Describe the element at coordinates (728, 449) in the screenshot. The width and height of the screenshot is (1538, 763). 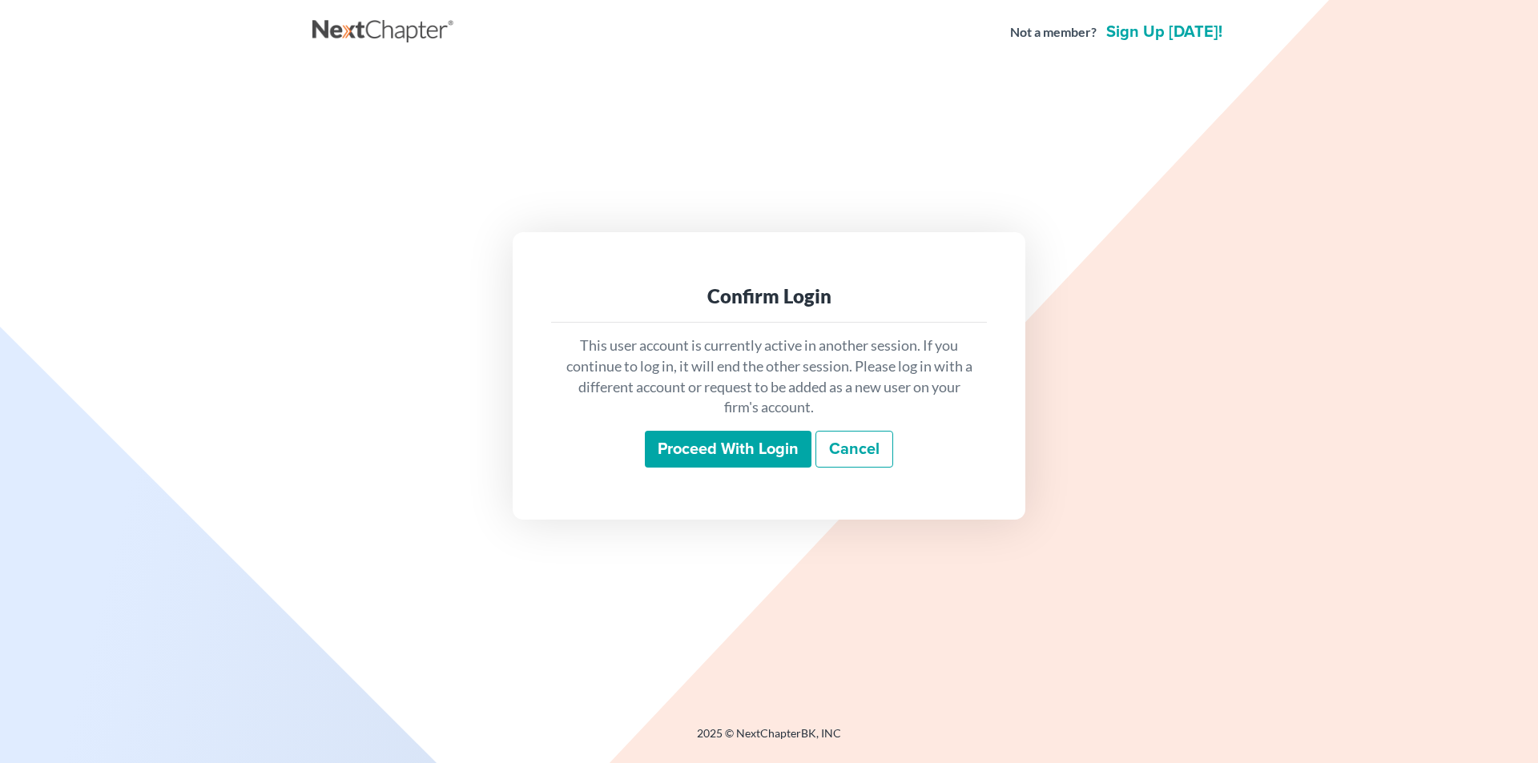
I see `input: Proceed with login` at that location.